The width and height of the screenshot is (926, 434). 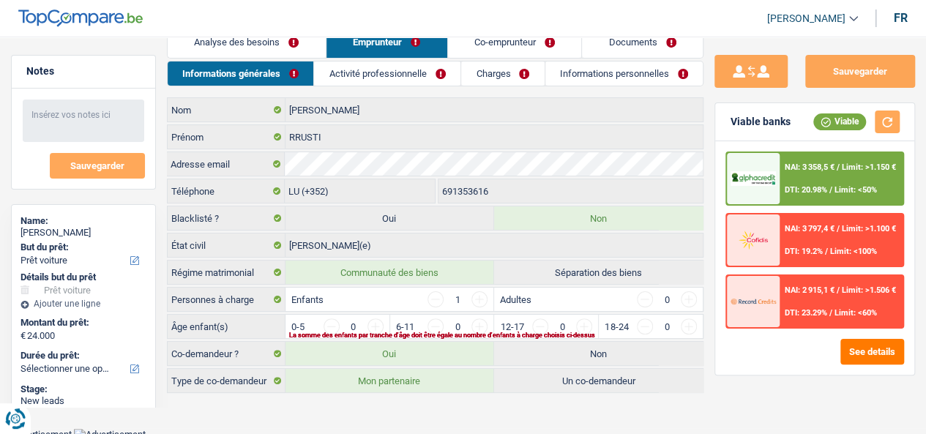 What do you see at coordinates (226, 245) in the screenshot?
I see `label: État civil` at bounding box center [226, 245].